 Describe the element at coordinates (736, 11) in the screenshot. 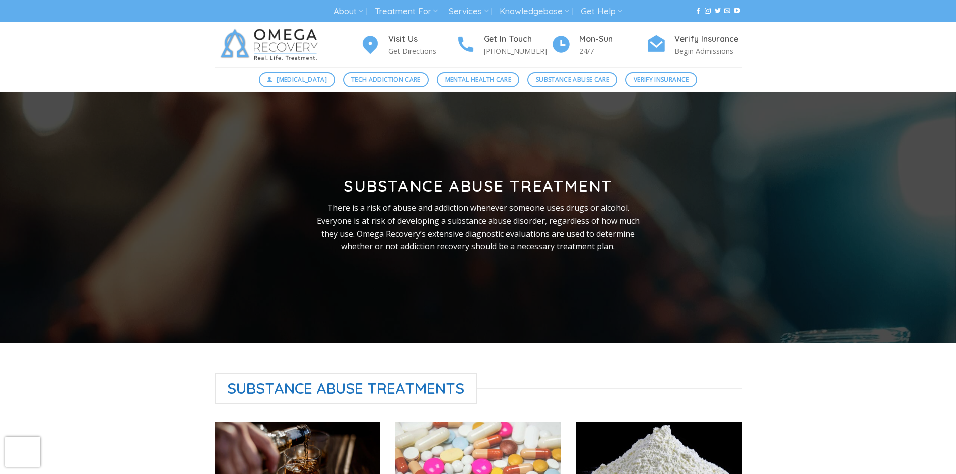

I see `a: Follow on YouTube` at that location.